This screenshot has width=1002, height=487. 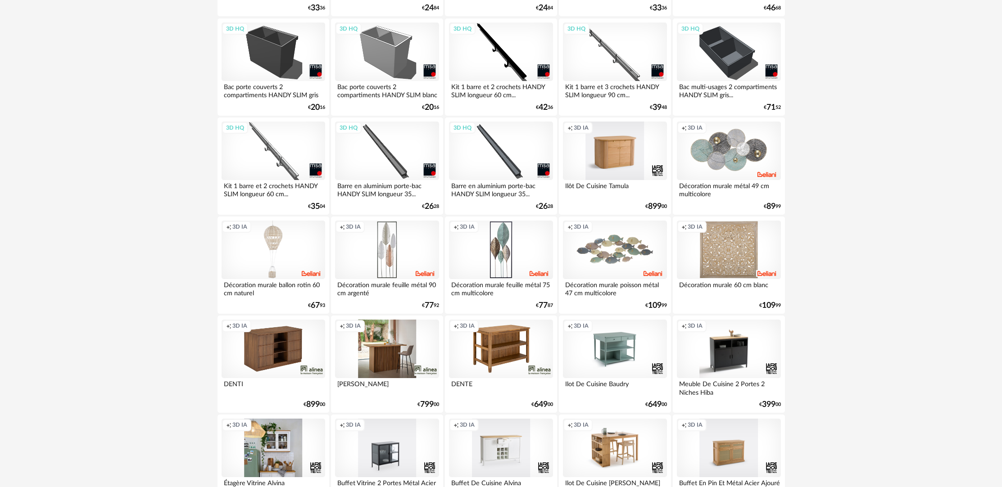 What do you see at coordinates (545, 306) in the screenshot?
I see `div: € 87` at bounding box center [545, 306].